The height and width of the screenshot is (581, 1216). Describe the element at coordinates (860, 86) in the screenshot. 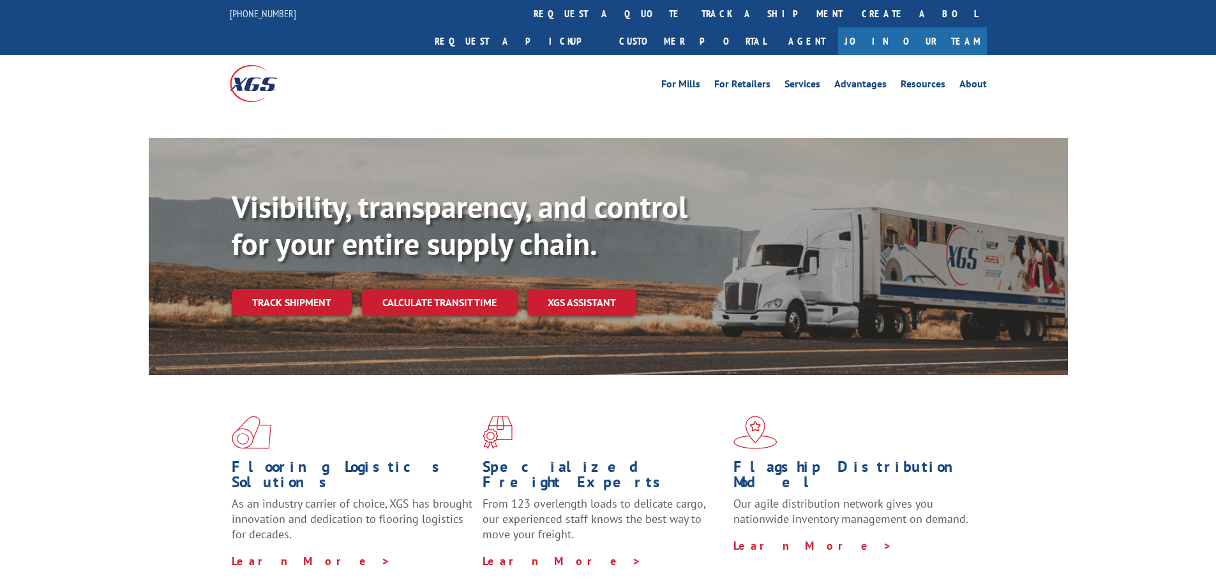

I see `a: Advantages` at that location.